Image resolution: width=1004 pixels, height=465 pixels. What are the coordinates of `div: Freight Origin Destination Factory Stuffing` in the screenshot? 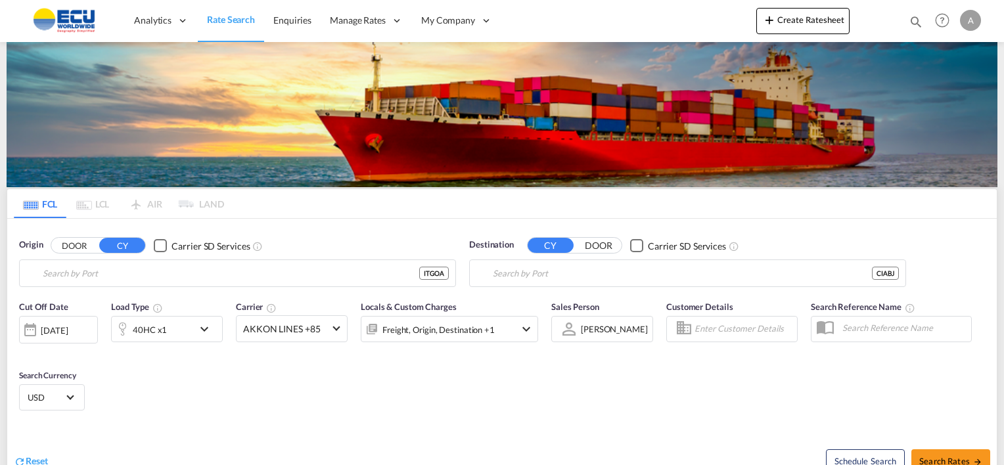 It's located at (438, 330).